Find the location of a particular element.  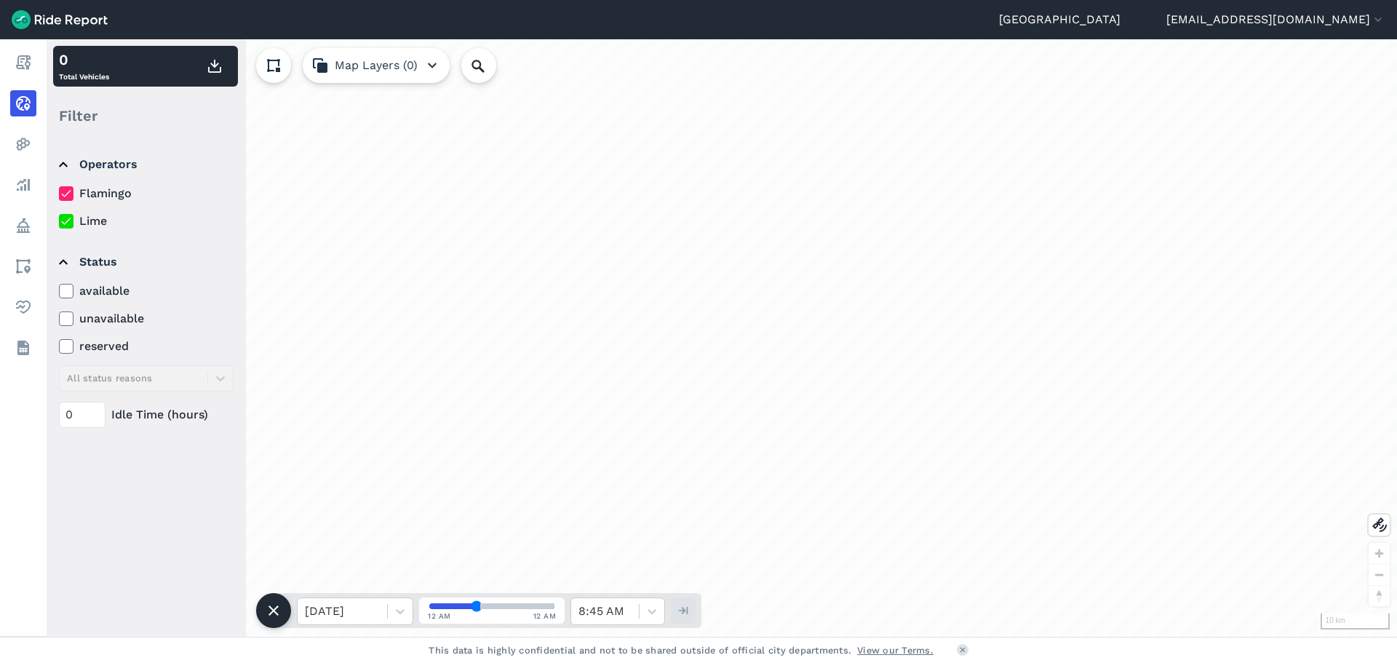

a: Report is located at coordinates (23, 63).